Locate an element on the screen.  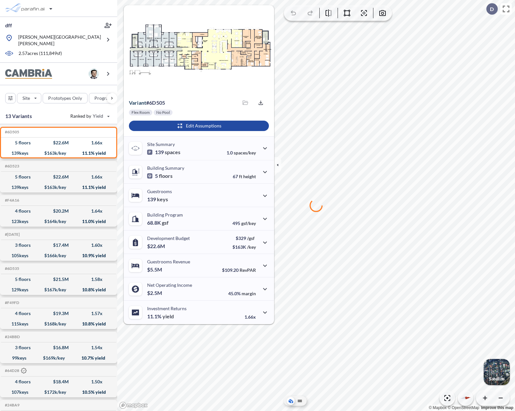
span: yield is located at coordinates (168, 317).